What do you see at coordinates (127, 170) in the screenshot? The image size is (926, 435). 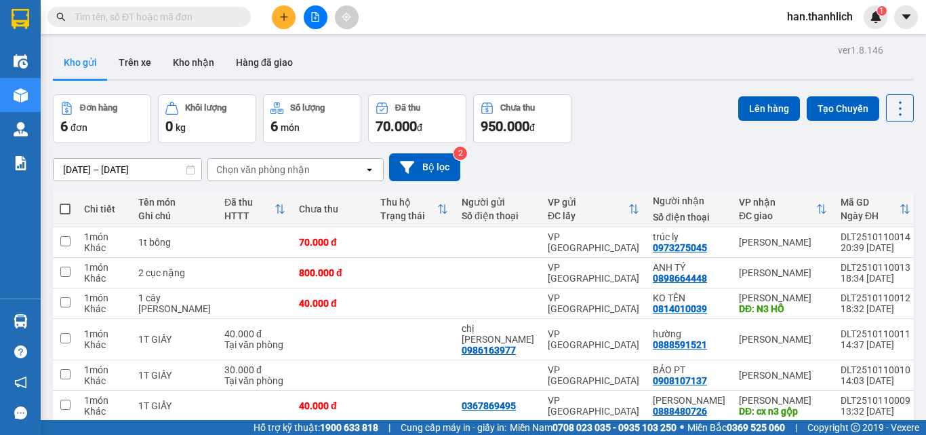 I see `input: Select a date range.` at bounding box center [127, 170].